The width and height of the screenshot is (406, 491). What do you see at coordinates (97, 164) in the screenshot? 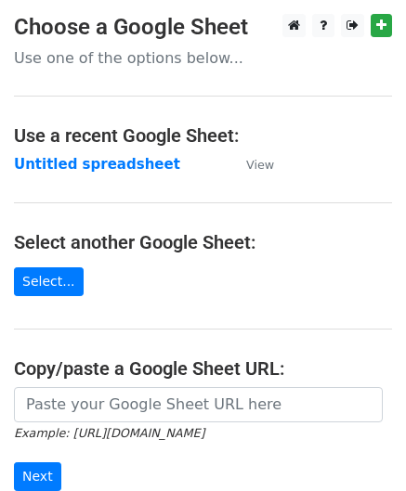
I see `strong: Untitled spreadsheet` at bounding box center [97, 164].